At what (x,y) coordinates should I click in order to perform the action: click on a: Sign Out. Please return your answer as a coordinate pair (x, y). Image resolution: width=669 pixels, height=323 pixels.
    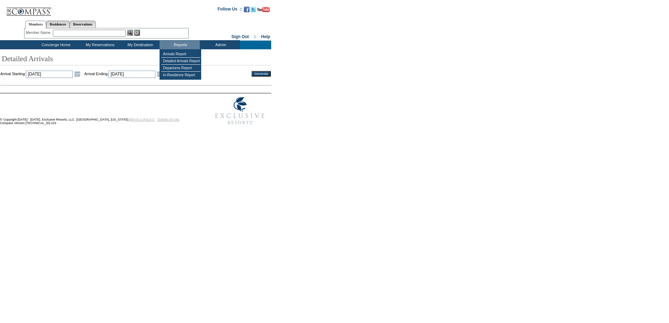
    Looking at the image, I should click on (240, 37).